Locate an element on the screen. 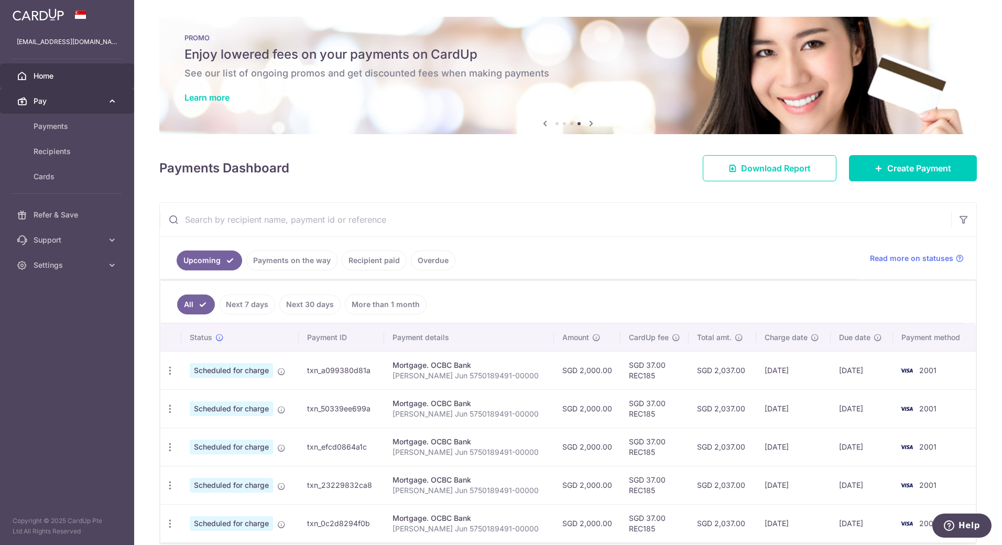 The image size is (1002, 545). a: Recipient paid is located at coordinates (374, 260).